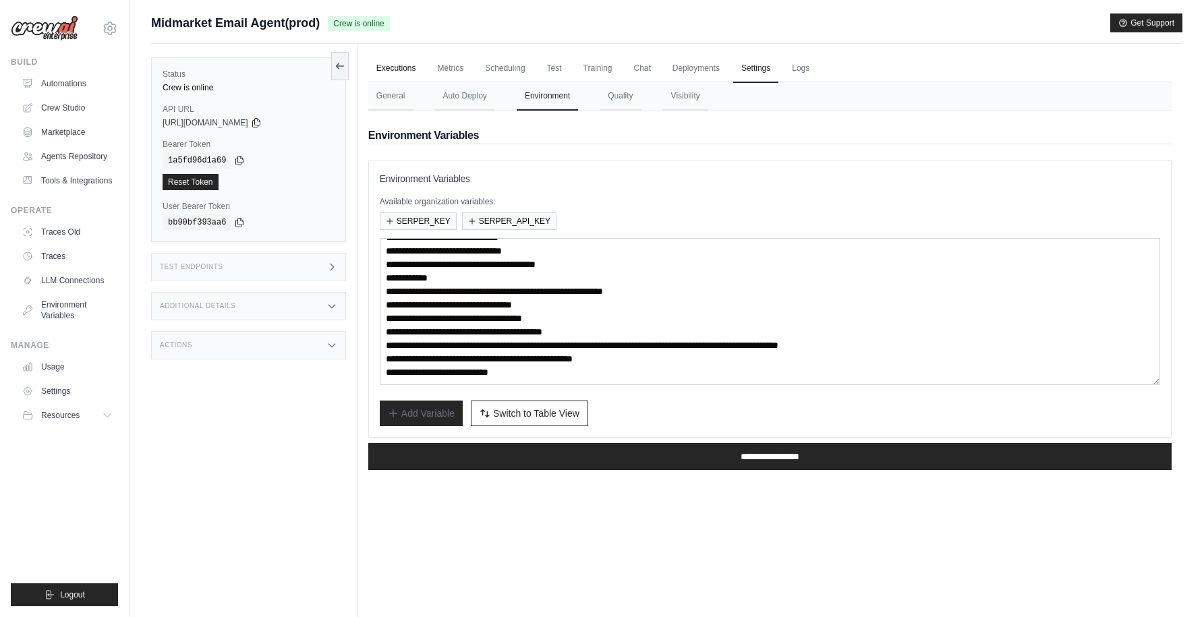  Describe the element at coordinates (235, 23) in the screenshot. I see `span: Midmarket Email Agent(prod)` at that location.